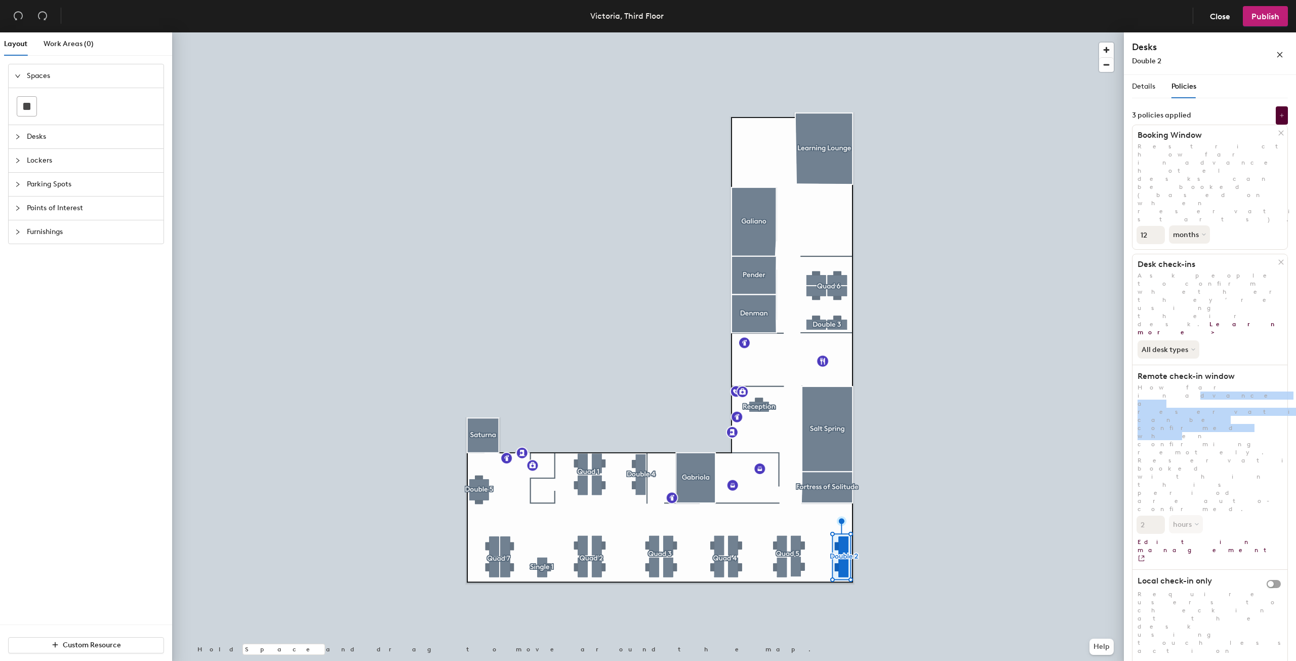  What do you see at coordinates (1265, 16) in the screenshot?
I see `span: Publish` at bounding box center [1265, 16].